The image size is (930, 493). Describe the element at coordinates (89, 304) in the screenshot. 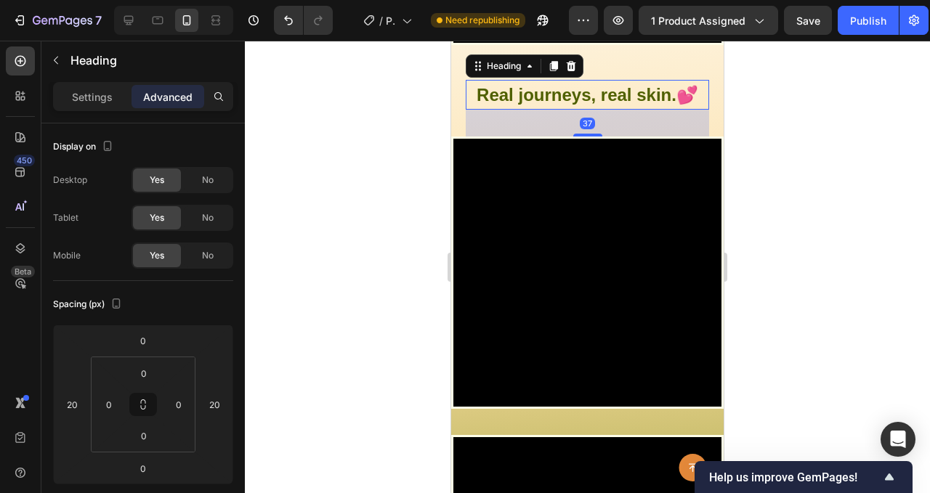

I see `div: Spacing (px)` at that location.